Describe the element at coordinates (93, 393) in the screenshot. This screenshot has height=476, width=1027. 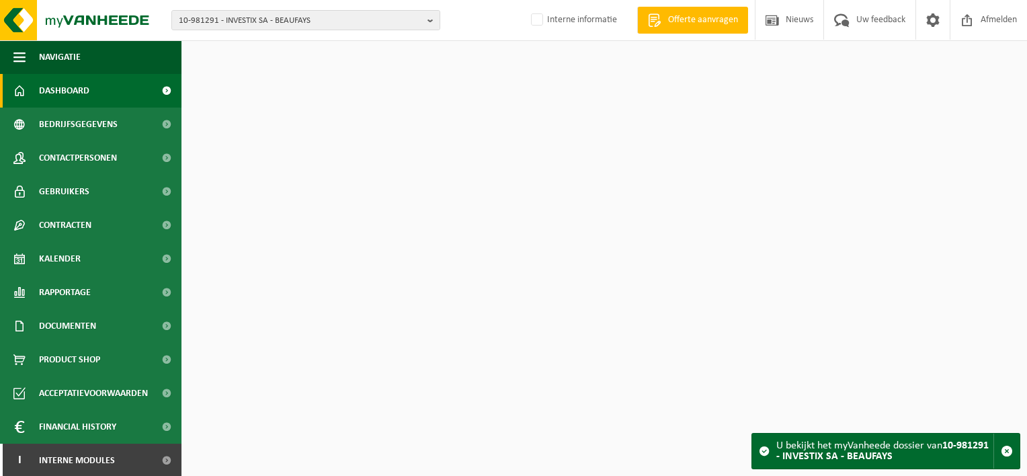
I see `span: Acceptatievoorwaarden` at that location.